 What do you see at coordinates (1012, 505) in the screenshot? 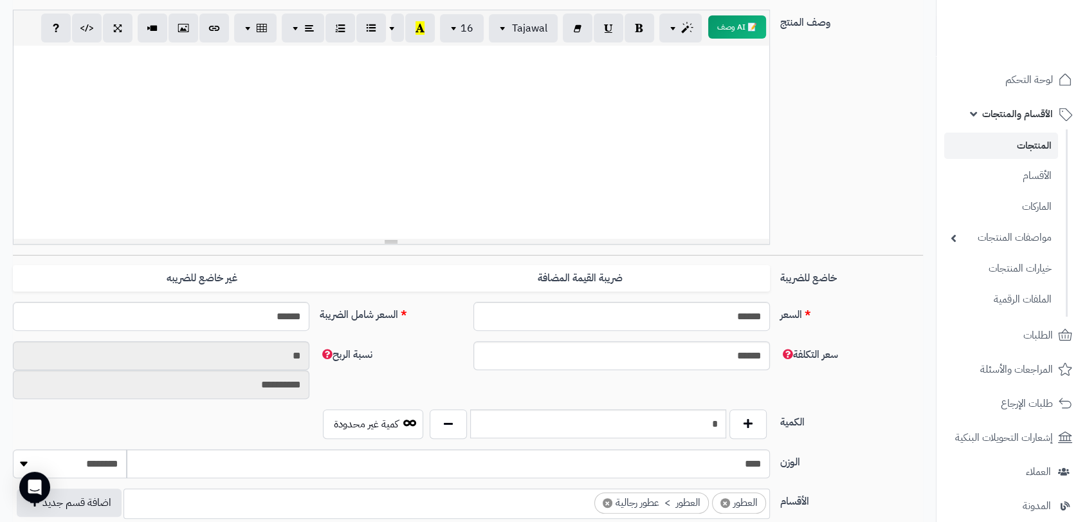
I see `a: المدونة` at bounding box center [1012, 505].